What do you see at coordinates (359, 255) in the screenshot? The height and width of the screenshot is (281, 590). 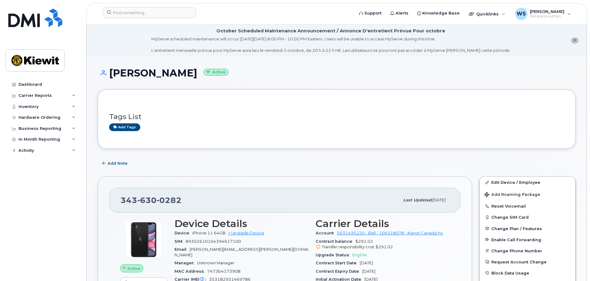 I see `span: Eligible` at bounding box center [359, 255].